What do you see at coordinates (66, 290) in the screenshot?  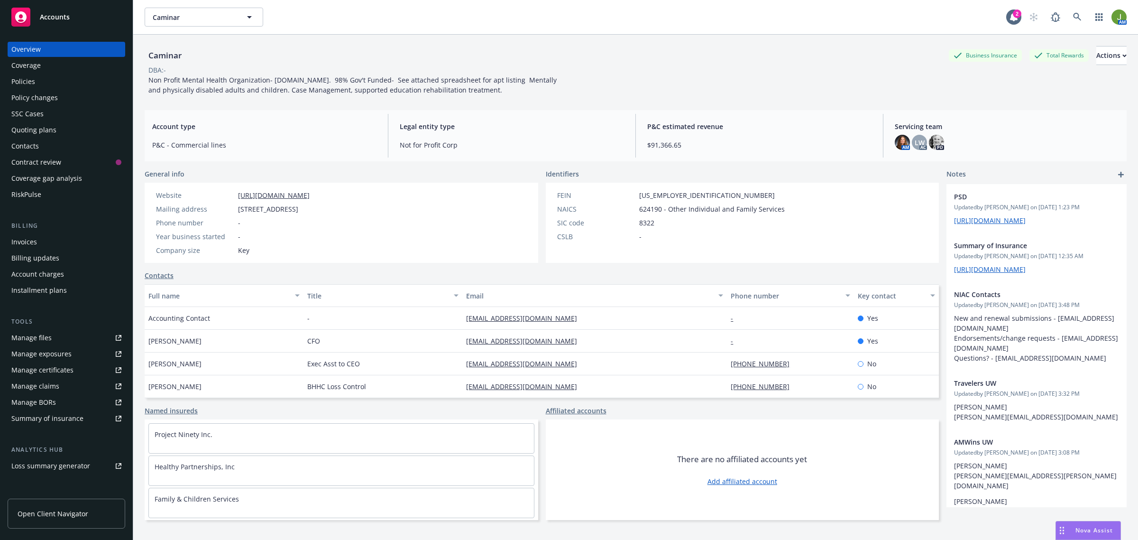 I see `a: Installment plans` at bounding box center [66, 290].